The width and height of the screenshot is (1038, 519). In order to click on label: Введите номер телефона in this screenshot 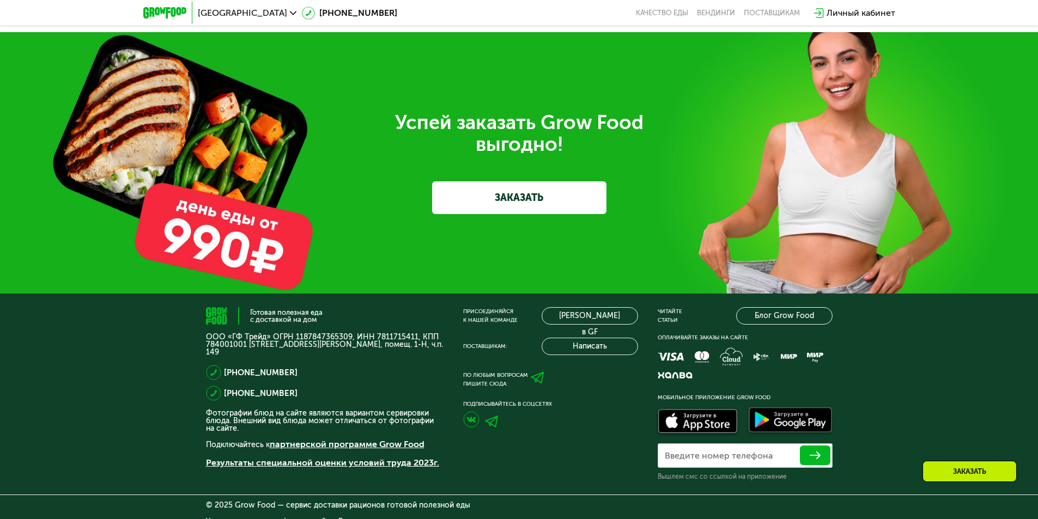, I will do `click(719, 456)`.